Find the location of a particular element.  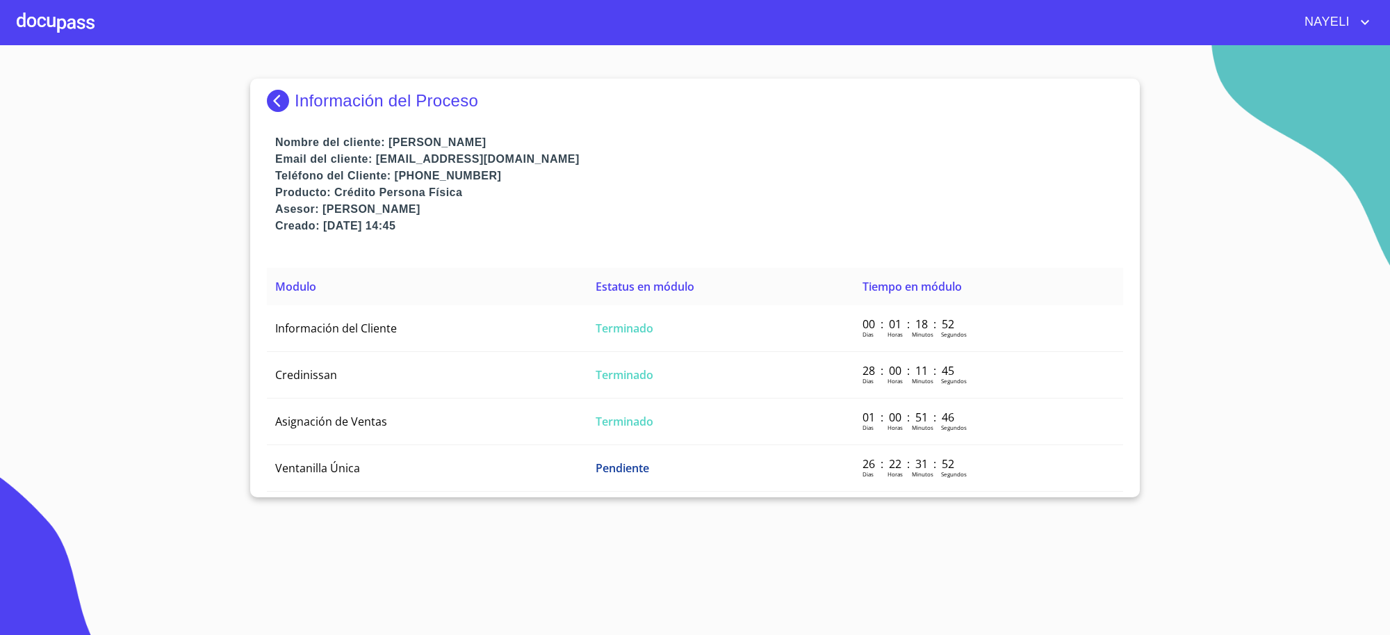

p: 01 : 00 : 51 : 46 is located at coordinates (909, 417).